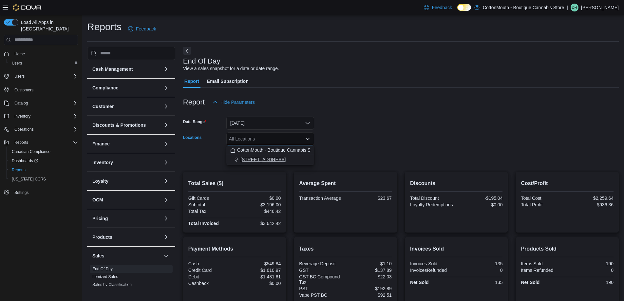 The height and width of the screenshot is (301, 624). Describe the element at coordinates (258, 277) in the screenshot. I see `div: $1,481.61` at that location.